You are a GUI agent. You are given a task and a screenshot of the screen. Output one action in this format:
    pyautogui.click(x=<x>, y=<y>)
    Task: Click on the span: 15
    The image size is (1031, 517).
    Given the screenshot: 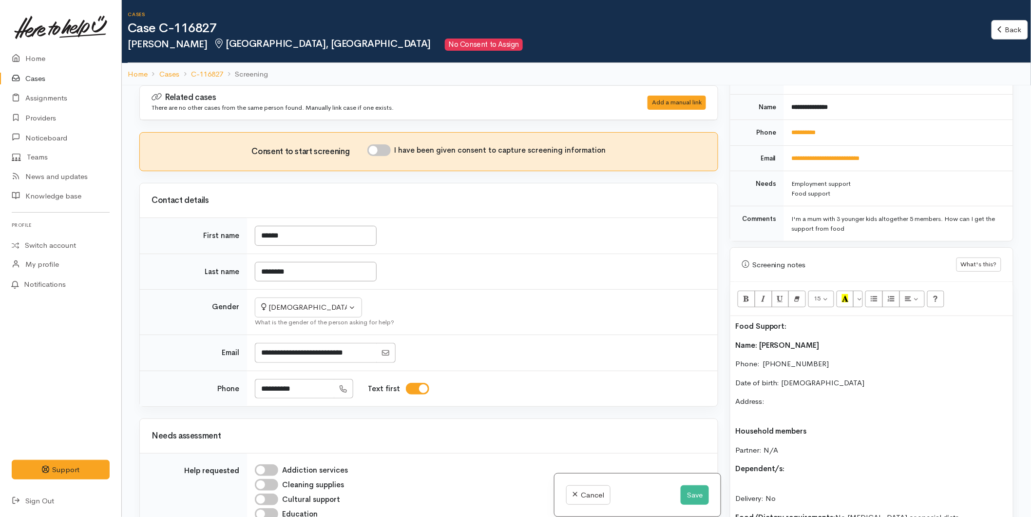 What is the action you would take?
    pyautogui.click(x=818, y=298)
    